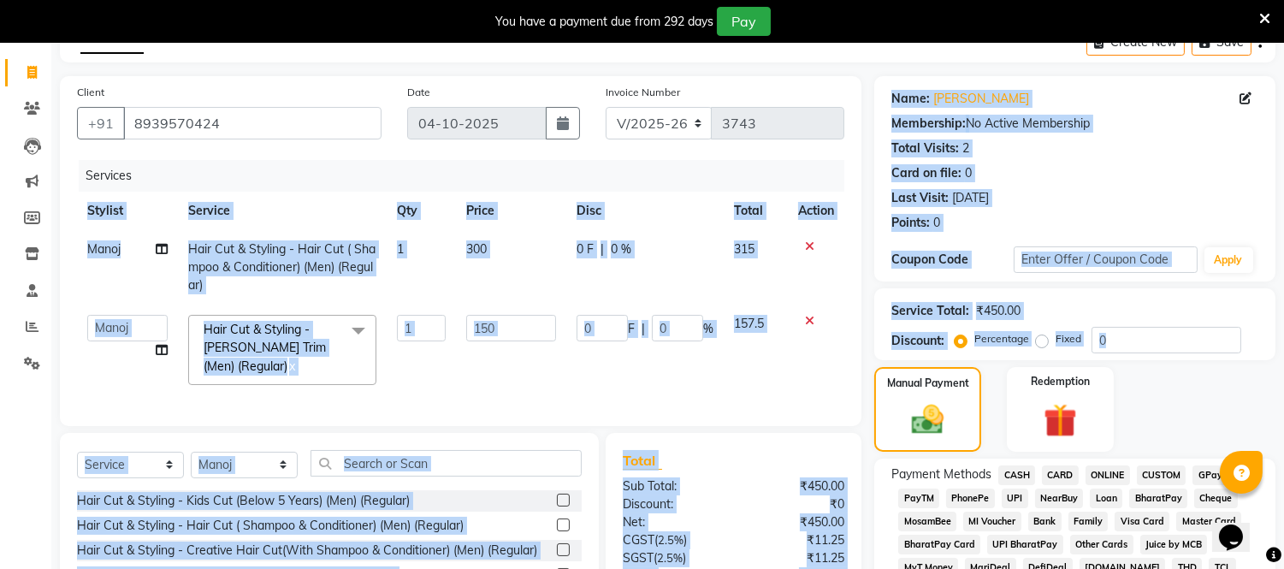  What do you see at coordinates (638, 558) in the screenshot?
I see `span: SGST` at bounding box center [638, 558].